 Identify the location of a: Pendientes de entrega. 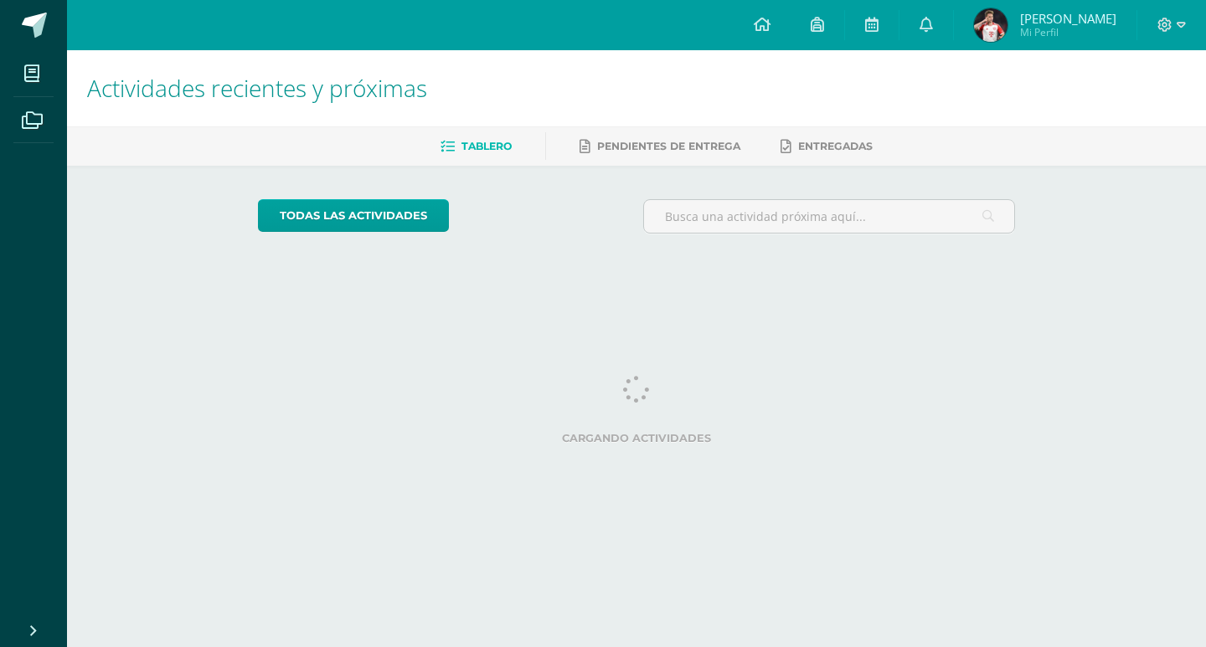
(660, 147).